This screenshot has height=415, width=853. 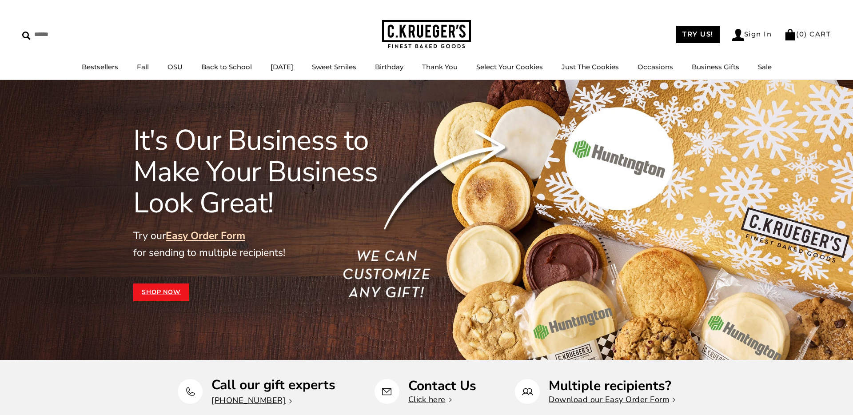 What do you see at coordinates (143, 67) in the screenshot?
I see `a: Fall` at bounding box center [143, 67].